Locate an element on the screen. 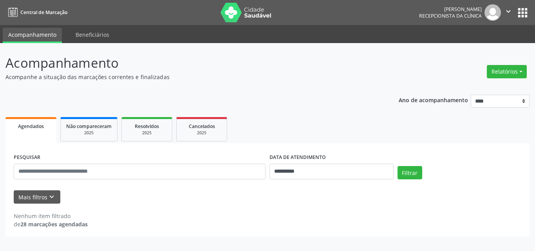 Image resolution: width=535 pixels, height=251 pixels. p: Ano de acompanhamento is located at coordinates (433, 100).